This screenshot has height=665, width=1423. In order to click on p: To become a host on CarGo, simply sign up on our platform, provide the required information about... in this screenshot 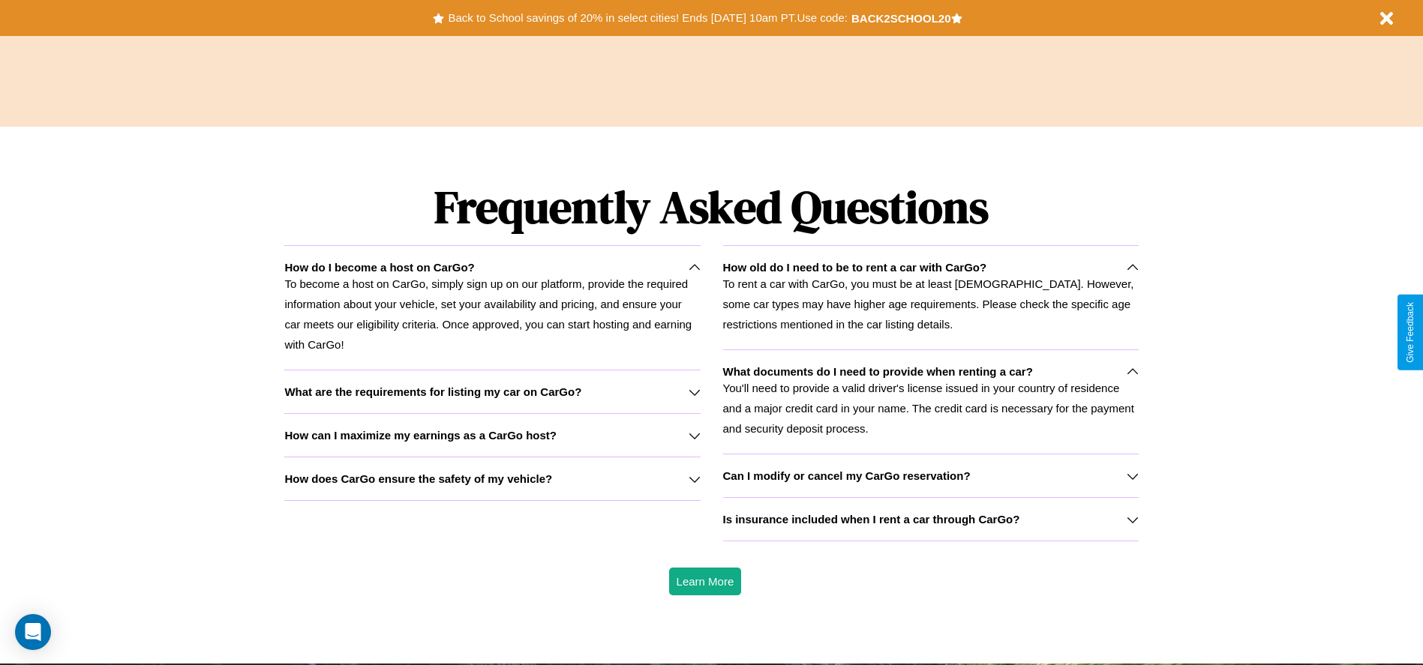, I will do `click(492, 314)`.